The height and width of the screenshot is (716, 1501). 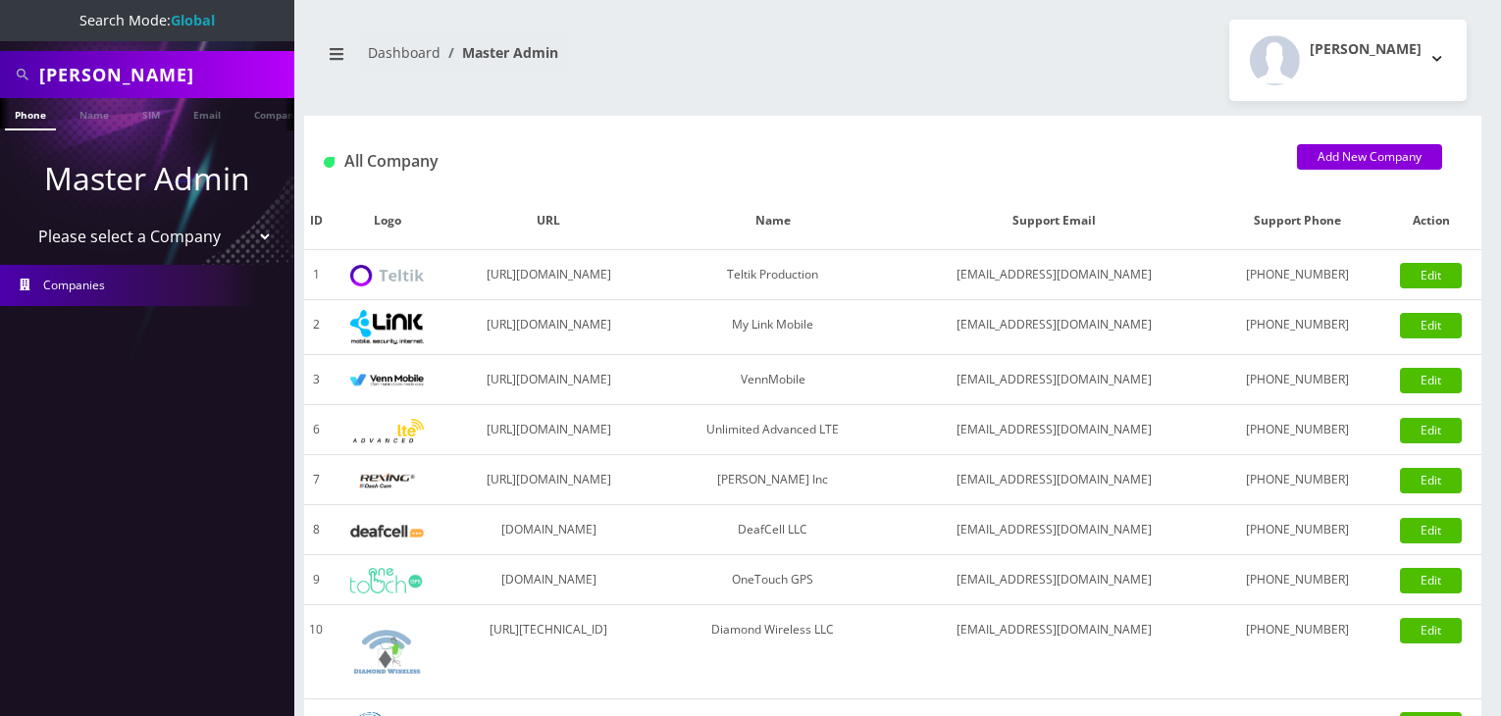 I want to click on strong: Global, so click(x=192, y=20).